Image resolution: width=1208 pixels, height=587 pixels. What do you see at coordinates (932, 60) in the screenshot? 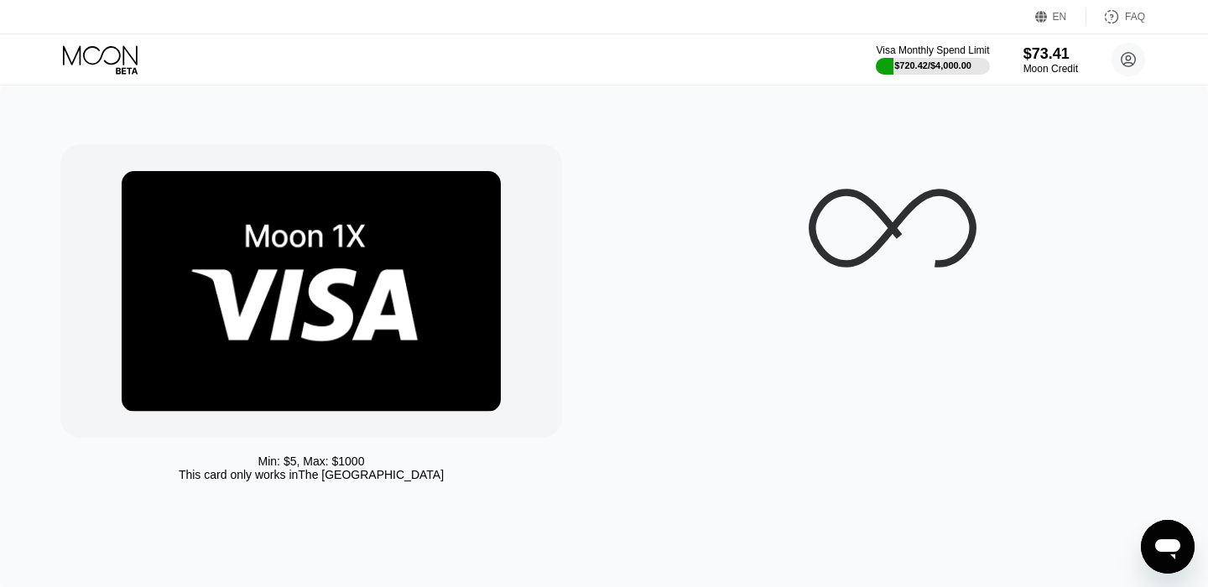
I see `div: Visa Monthly Spend Limit$720.42/$4,000.00` at bounding box center [932, 60].